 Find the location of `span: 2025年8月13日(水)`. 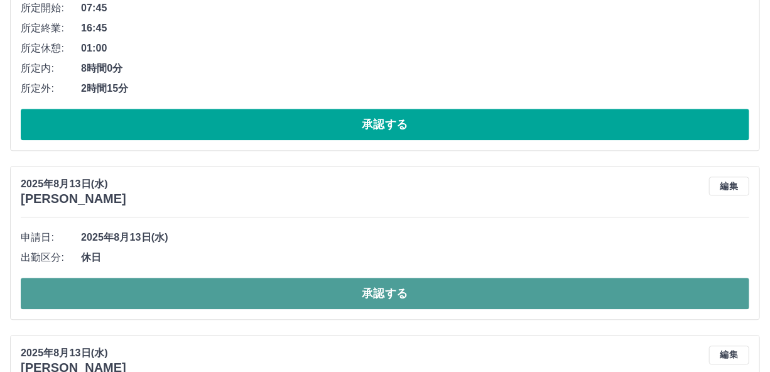

span: 2025年8月13日(水) is located at coordinates (415, 238).